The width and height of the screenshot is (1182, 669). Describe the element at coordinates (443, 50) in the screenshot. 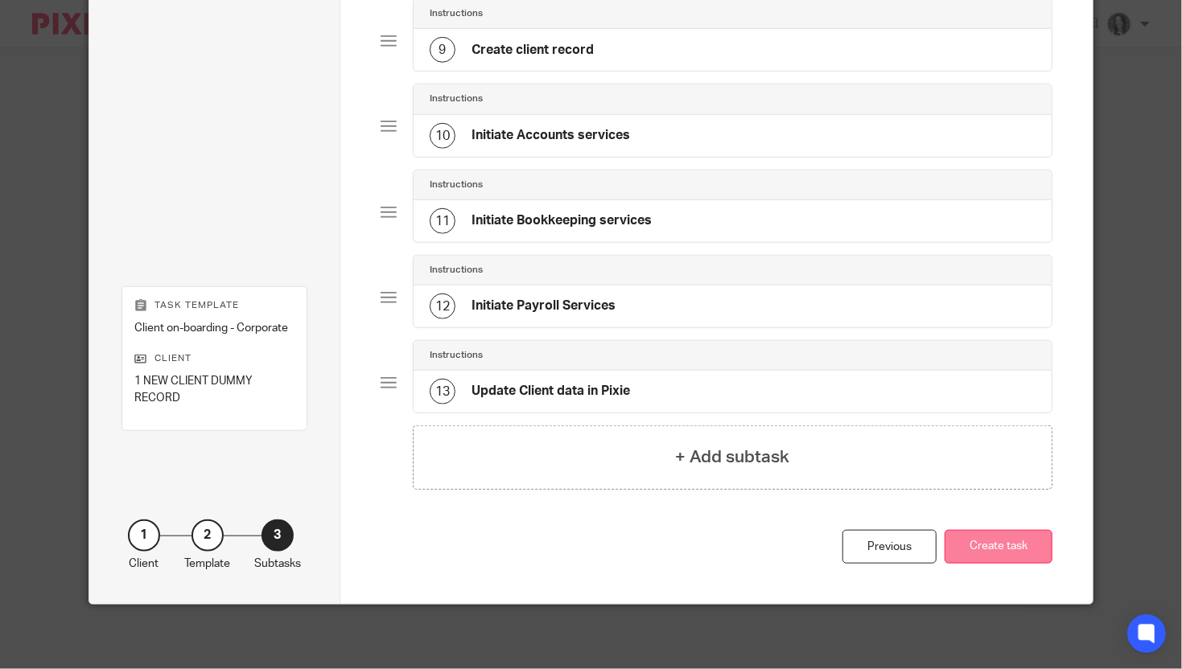

I see `div: 9` at that location.